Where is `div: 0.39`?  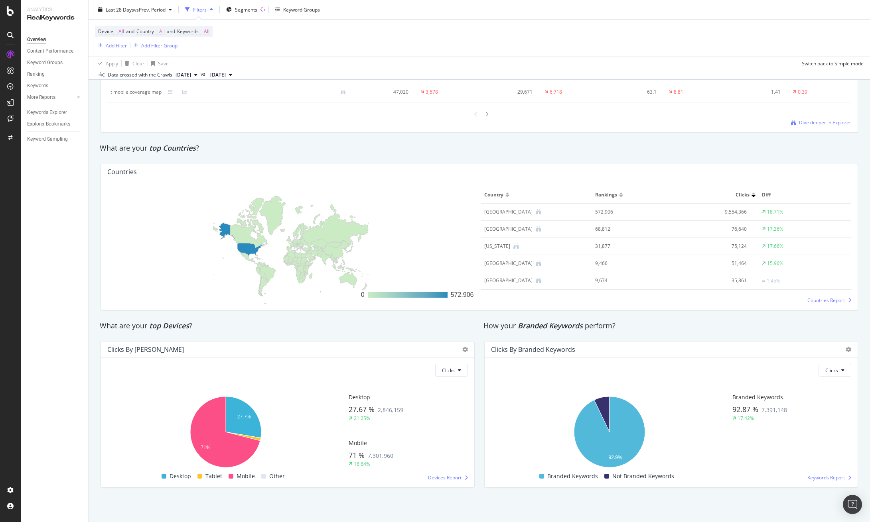 div: 0.39 is located at coordinates (802, 92).